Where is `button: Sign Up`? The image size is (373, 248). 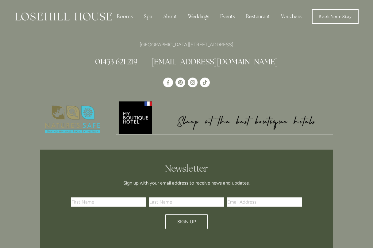
button: Sign Up is located at coordinates (186, 222).